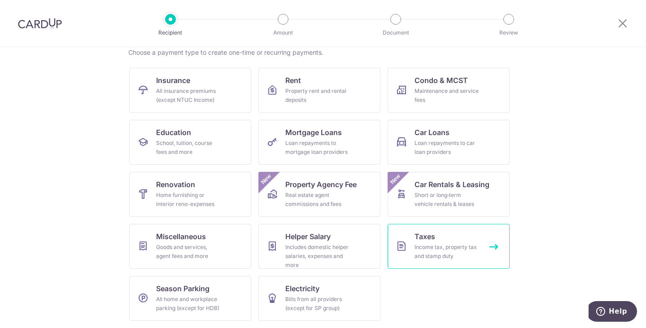 The height and width of the screenshot is (328, 646). Describe the element at coordinates (447, 251) in the screenshot. I see `div: Income tax, property tax and stamp duty` at that location.